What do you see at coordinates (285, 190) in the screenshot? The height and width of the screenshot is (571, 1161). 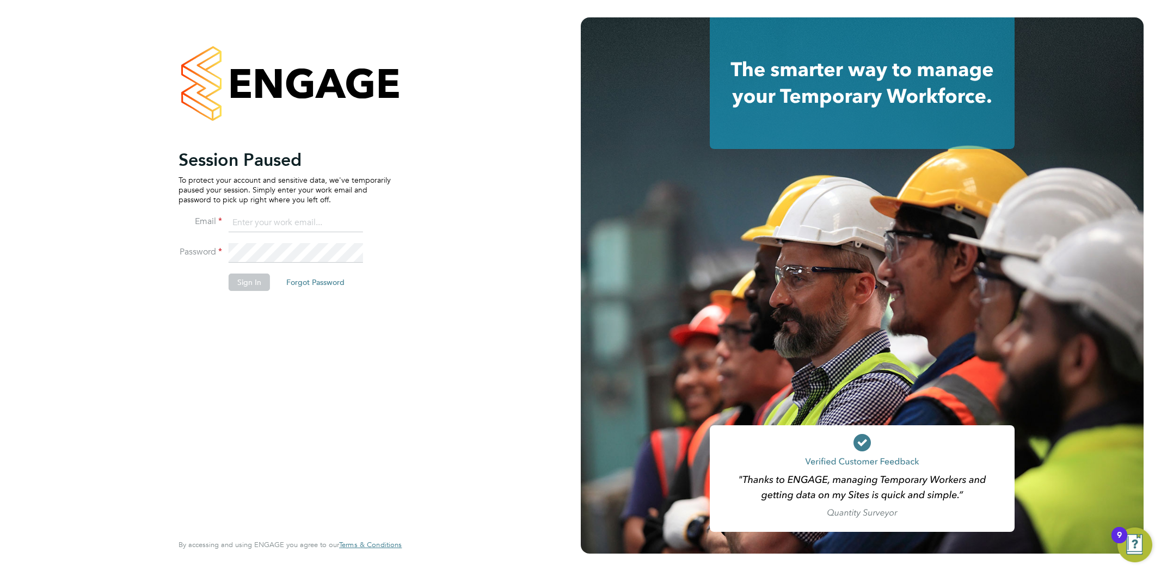 I see `p: To protect your account and sensitive data, we've temporarily paused your session. Simply enter y...` at bounding box center [285, 190].